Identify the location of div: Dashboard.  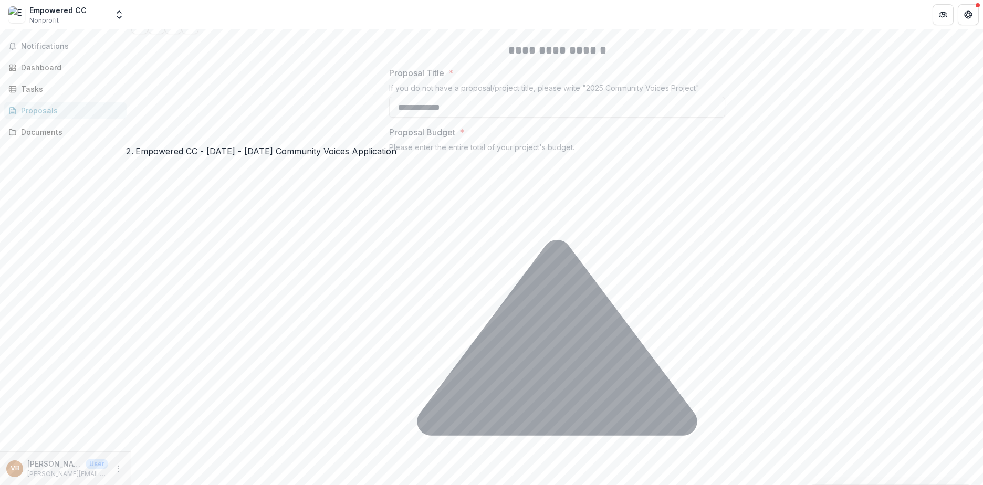
(69, 67).